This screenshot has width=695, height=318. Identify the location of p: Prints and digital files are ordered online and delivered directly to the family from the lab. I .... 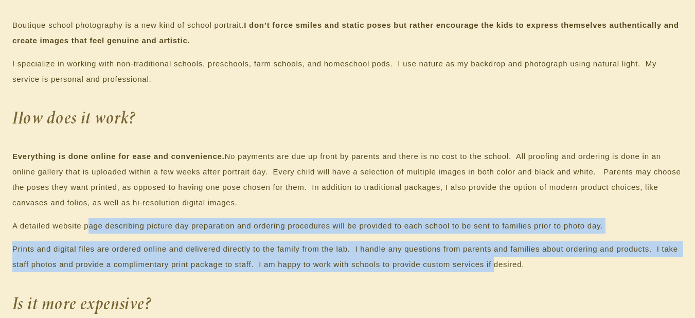
(347, 257).